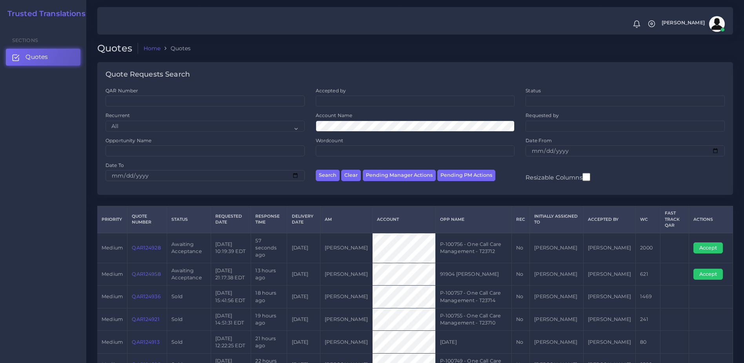 This screenshot has height=363, width=744. I want to click on label: Accepted by, so click(331, 90).